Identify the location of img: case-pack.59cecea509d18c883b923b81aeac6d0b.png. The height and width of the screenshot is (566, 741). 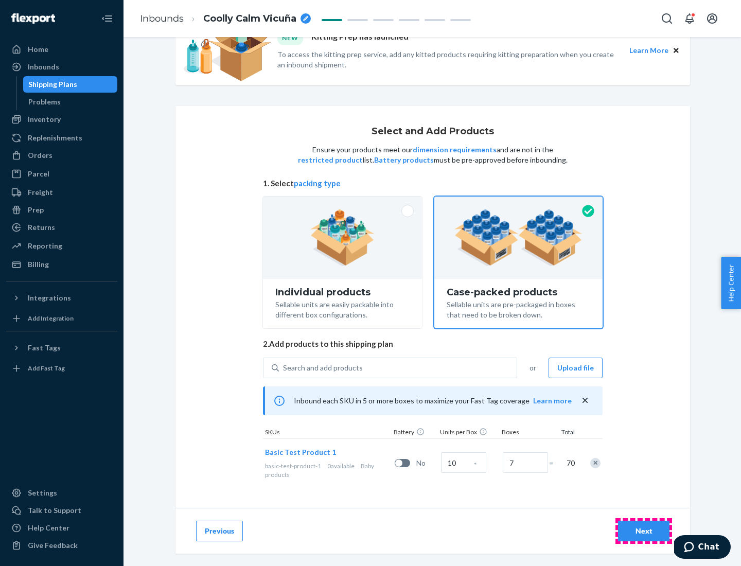
(518, 238).